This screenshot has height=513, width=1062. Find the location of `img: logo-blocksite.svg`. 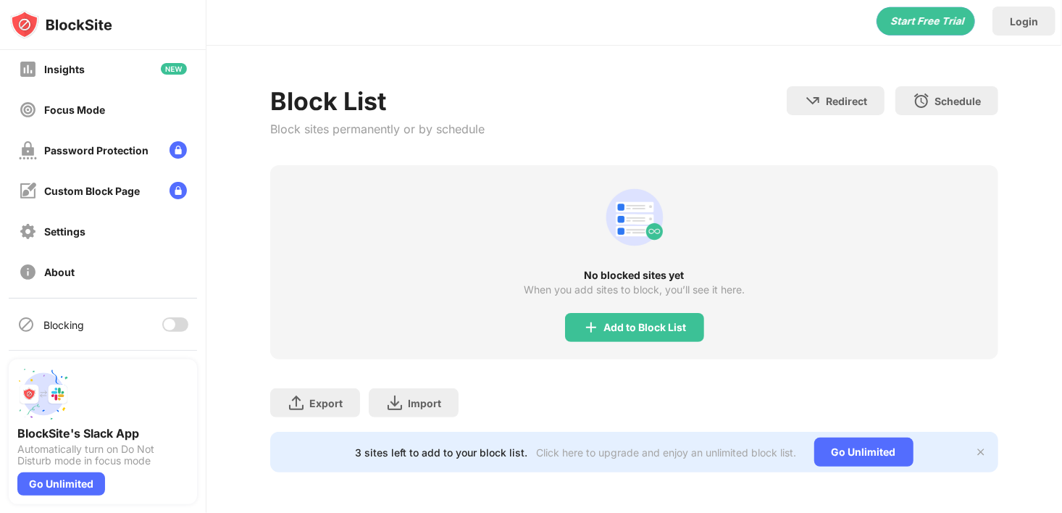

img: logo-blocksite.svg is located at coordinates (61, 25).